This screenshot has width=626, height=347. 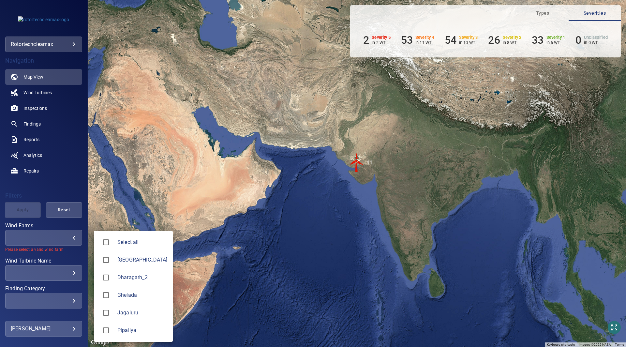 What do you see at coordinates (142, 260) in the screenshot?
I see `div: Wind Farms Dharagarh_1` at bounding box center [142, 260].